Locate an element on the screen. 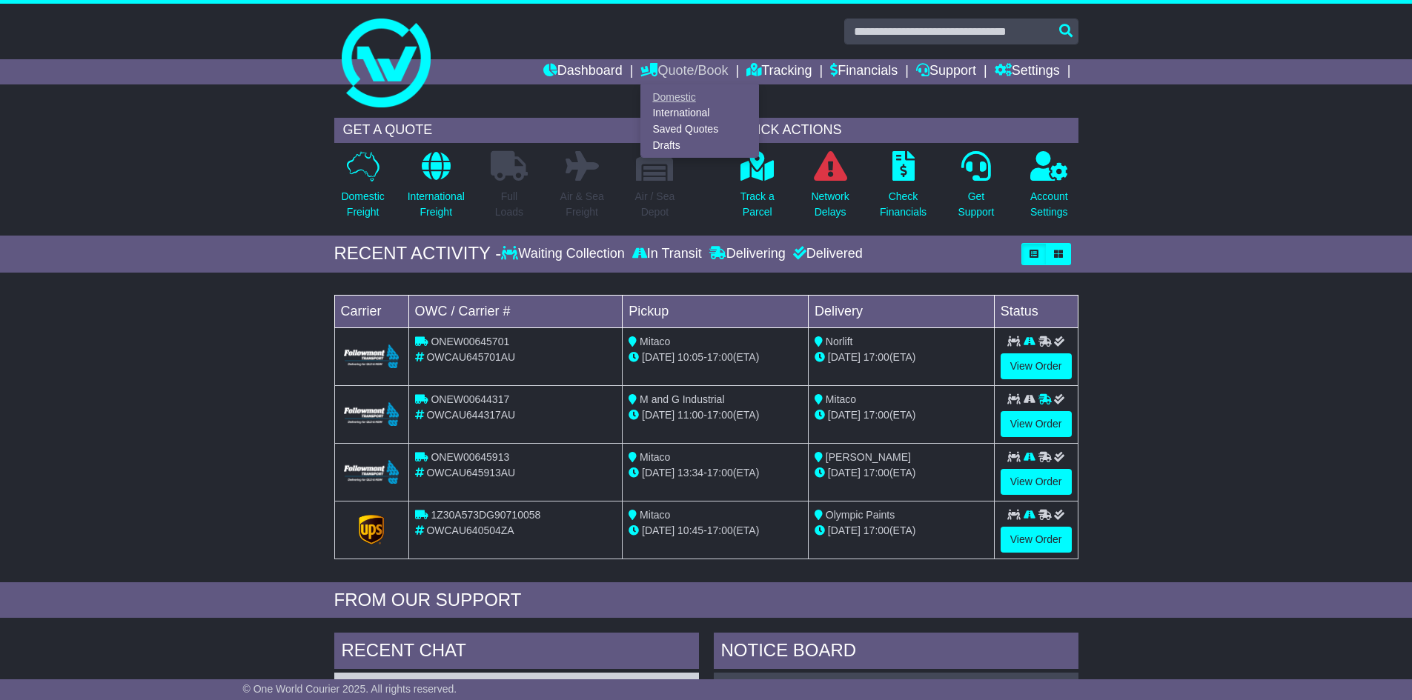  td: Carrier is located at coordinates (371, 311).